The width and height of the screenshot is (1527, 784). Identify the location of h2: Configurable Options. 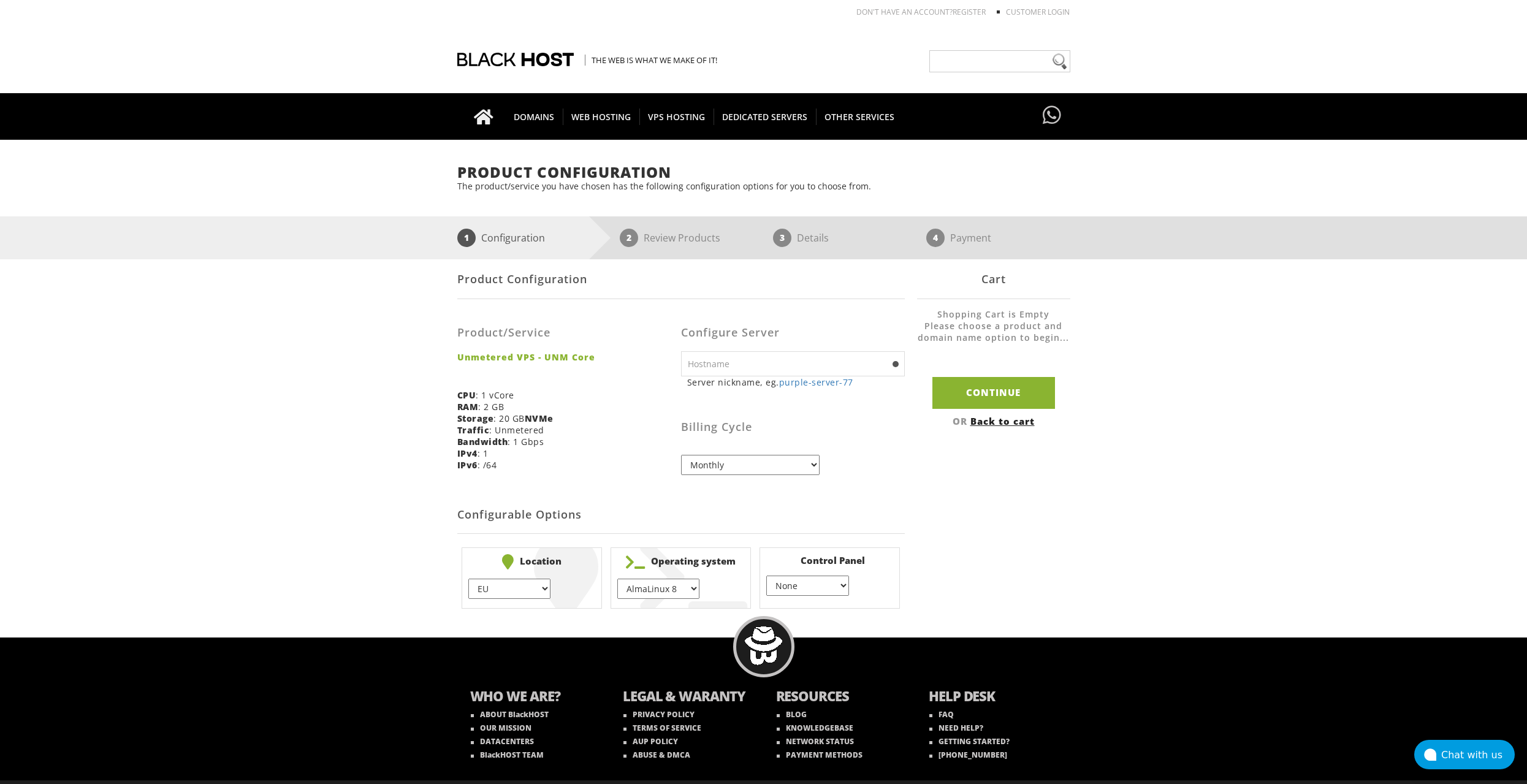
(681, 515).